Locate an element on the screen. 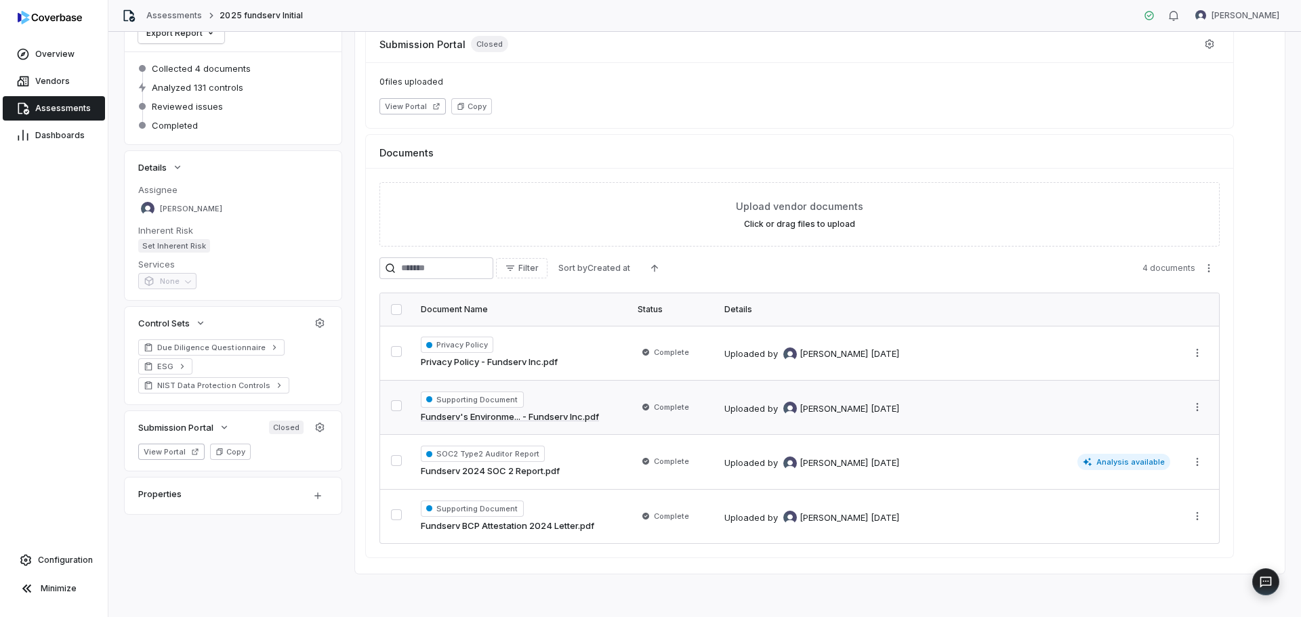 The height and width of the screenshot is (617, 1301). a: Fundserv 2024 SOC 2 Report.pdf is located at coordinates (490, 471).